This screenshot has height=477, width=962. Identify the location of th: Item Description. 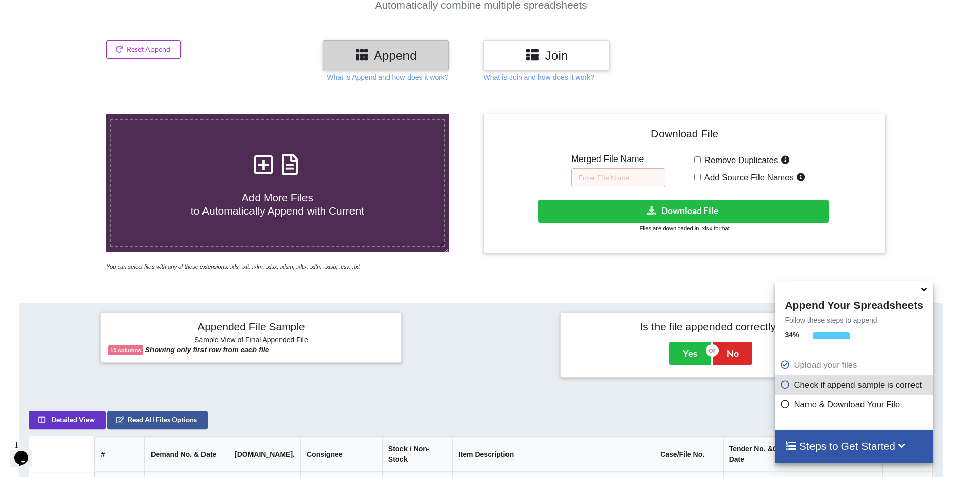
(553, 455).